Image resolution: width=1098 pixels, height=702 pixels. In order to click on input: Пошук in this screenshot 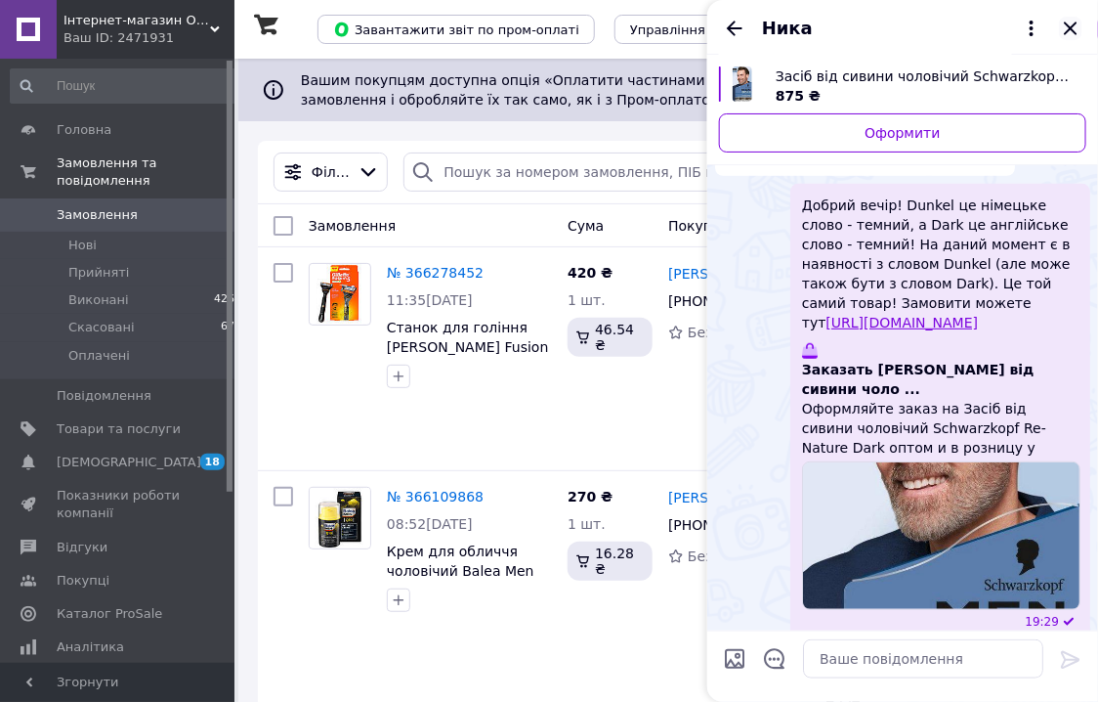, I will do `click(126, 86)`.